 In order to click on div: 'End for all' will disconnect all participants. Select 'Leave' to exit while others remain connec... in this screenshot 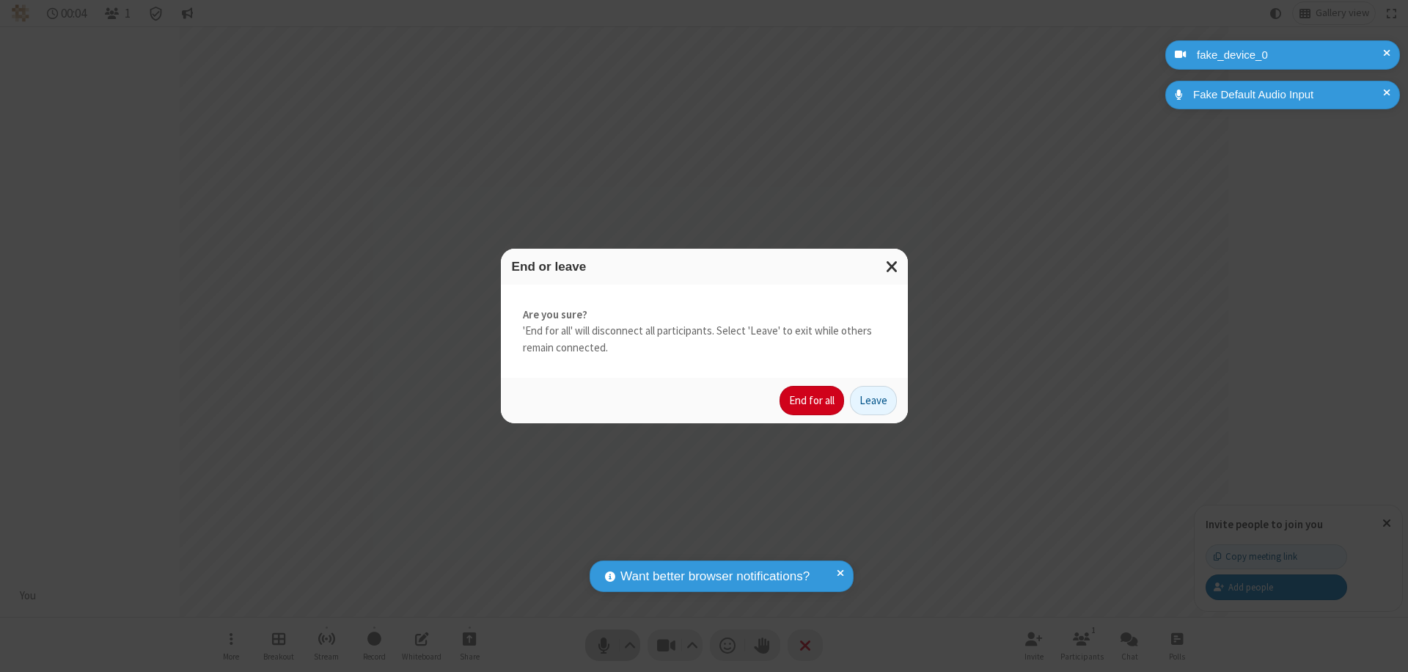, I will do `click(704, 331)`.